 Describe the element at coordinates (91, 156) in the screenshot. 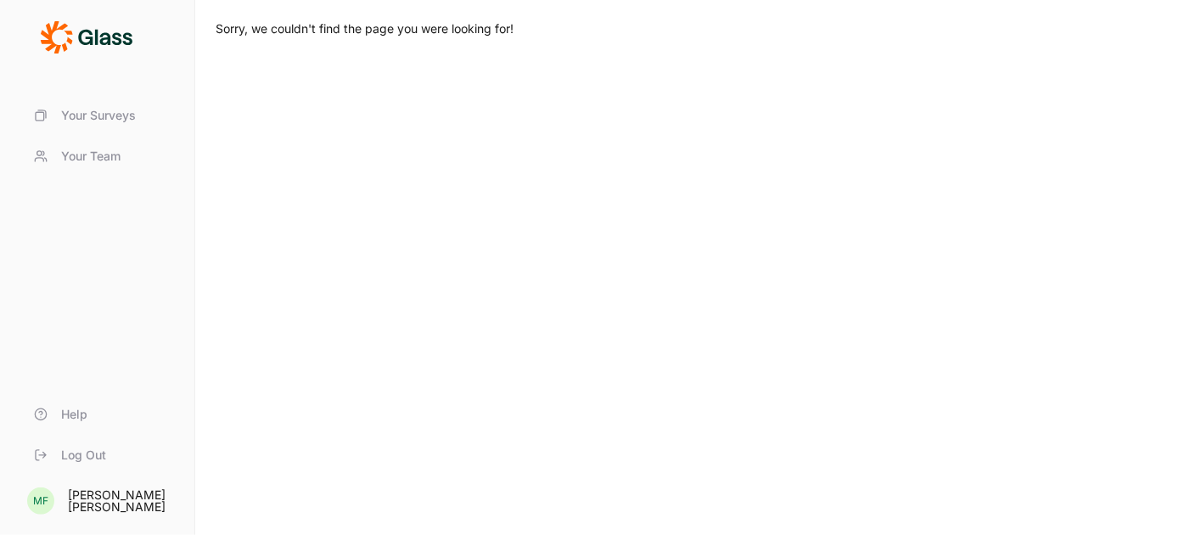

I see `span: Your Team` at that location.